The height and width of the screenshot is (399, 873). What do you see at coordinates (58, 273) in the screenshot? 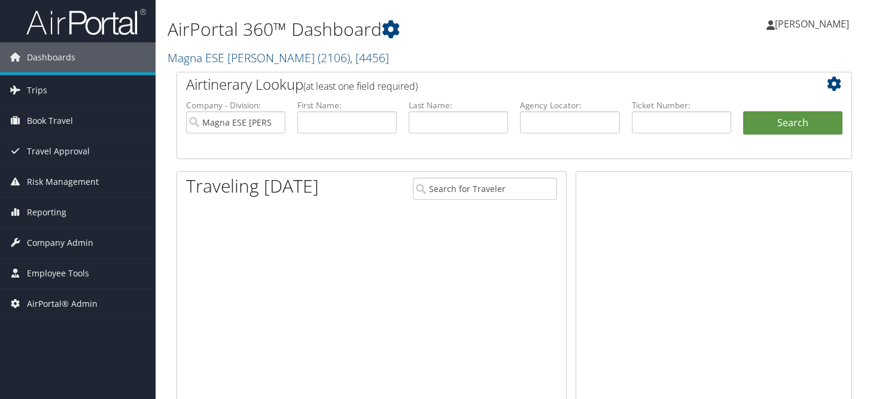
I see `span: Employee Tools` at bounding box center [58, 273].